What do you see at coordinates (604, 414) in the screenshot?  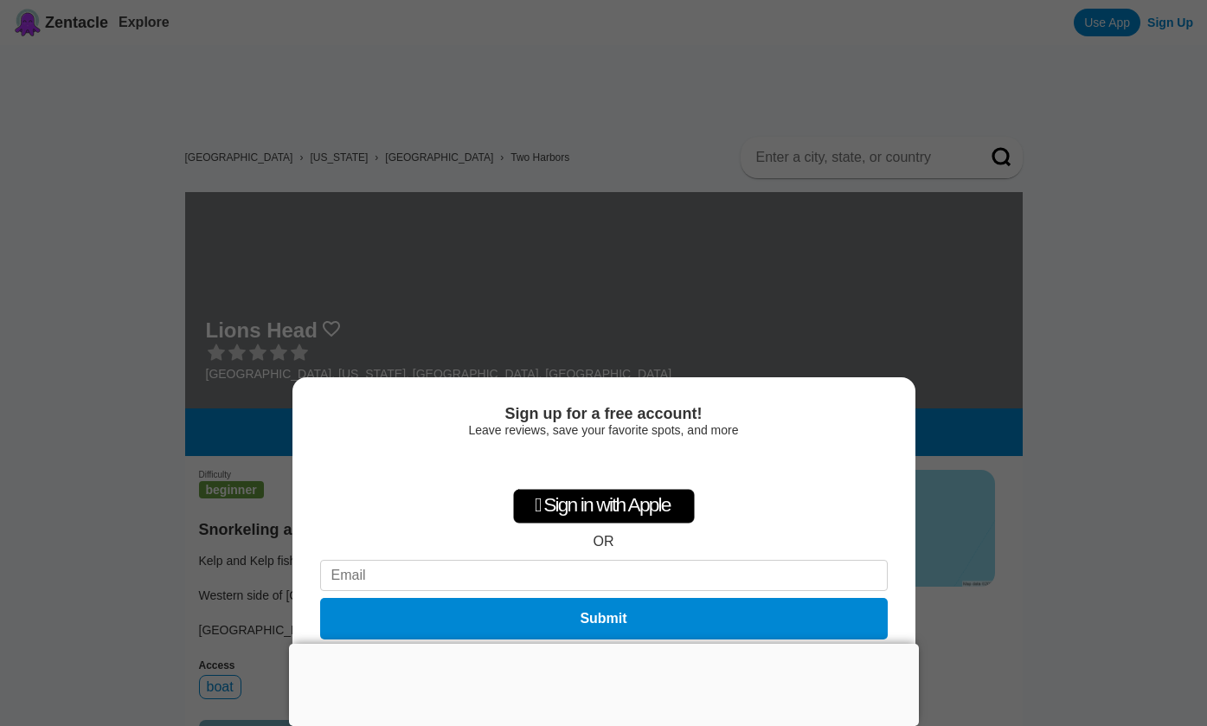 I see `div: Sign up for a free account!` at bounding box center [604, 414].